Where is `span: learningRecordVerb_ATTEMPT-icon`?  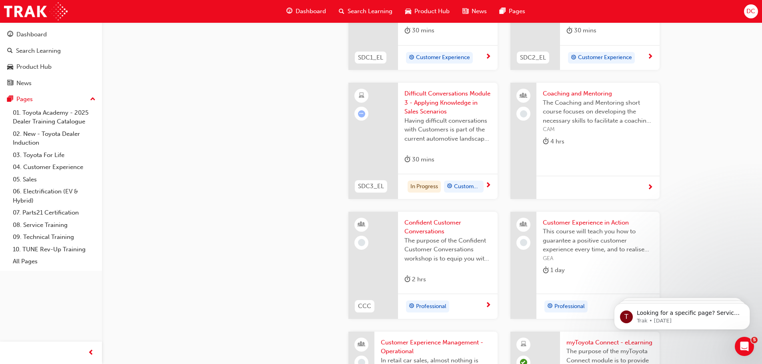 span: learningRecordVerb_ATTEMPT-icon is located at coordinates (361, 114).